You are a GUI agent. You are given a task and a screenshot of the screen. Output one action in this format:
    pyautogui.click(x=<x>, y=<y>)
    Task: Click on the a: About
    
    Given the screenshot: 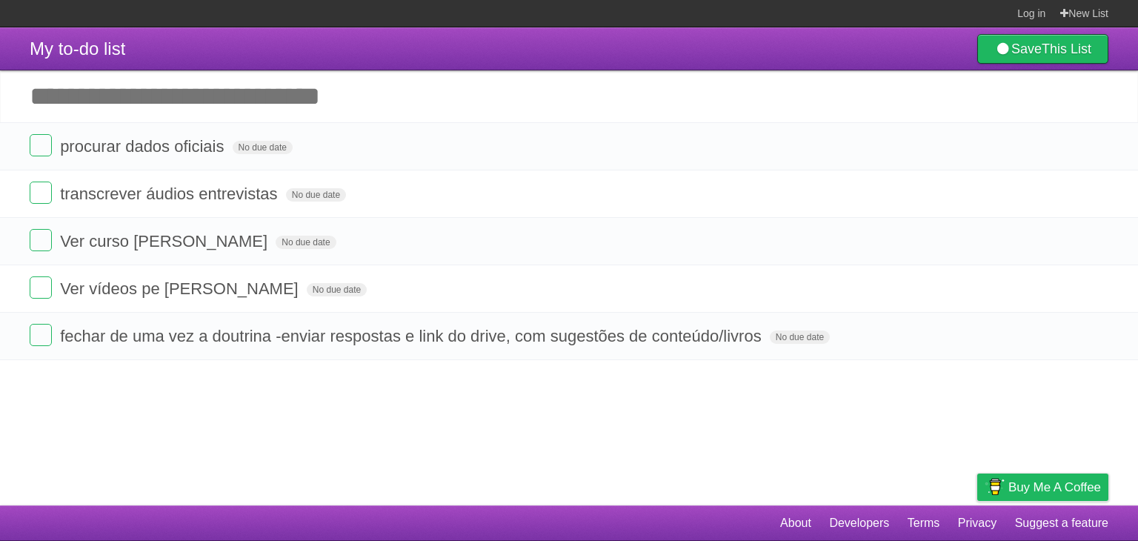 What is the action you would take?
    pyautogui.click(x=796, y=523)
    